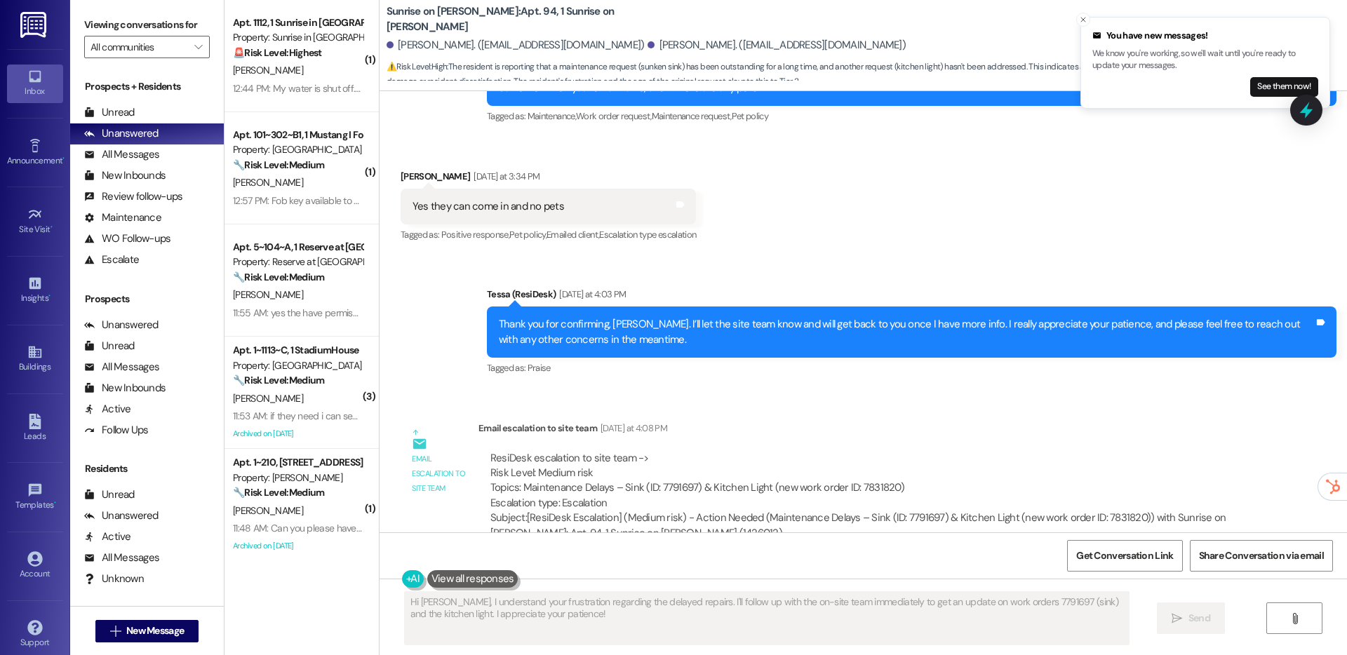 The height and width of the screenshot is (655, 1347). What do you see at coordinates (139, 47) in the screenshot?
I see `input: All communities` at bounding box center [139, 47].